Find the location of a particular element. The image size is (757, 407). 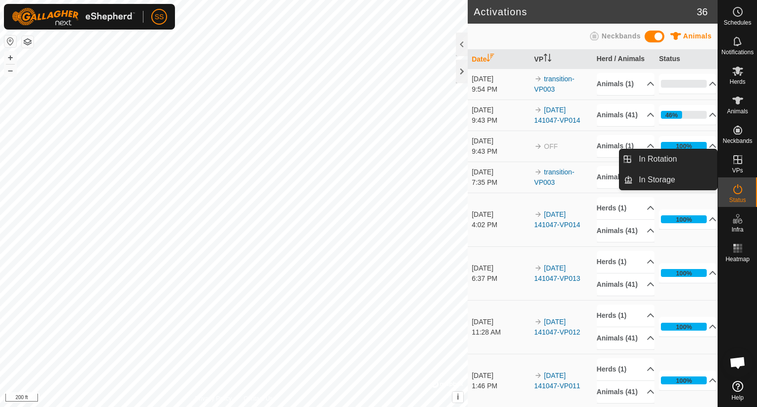

p-accordion-header: 0% is located at coordinates (687, 84).